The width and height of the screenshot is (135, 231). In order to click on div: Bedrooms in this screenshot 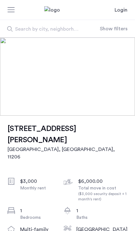, I will do `click(39, 218)`.